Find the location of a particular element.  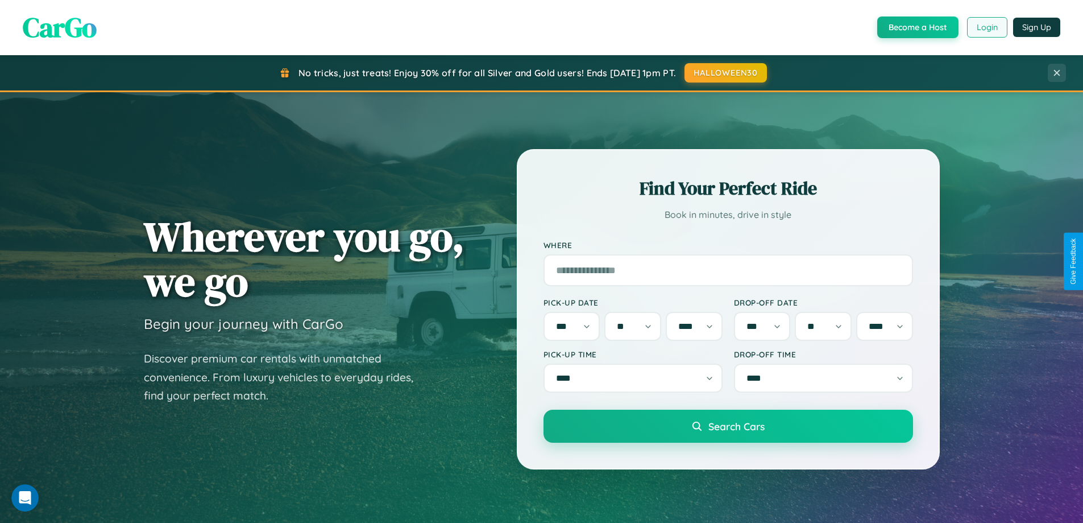

label: Pick-up Date is located at coordinates (633, 302).